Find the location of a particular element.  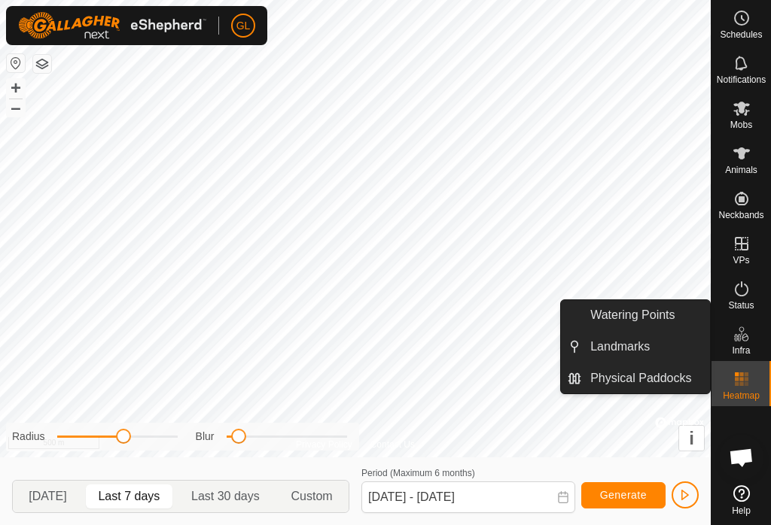

a: Contact Us is located at coordinates (392, 445).